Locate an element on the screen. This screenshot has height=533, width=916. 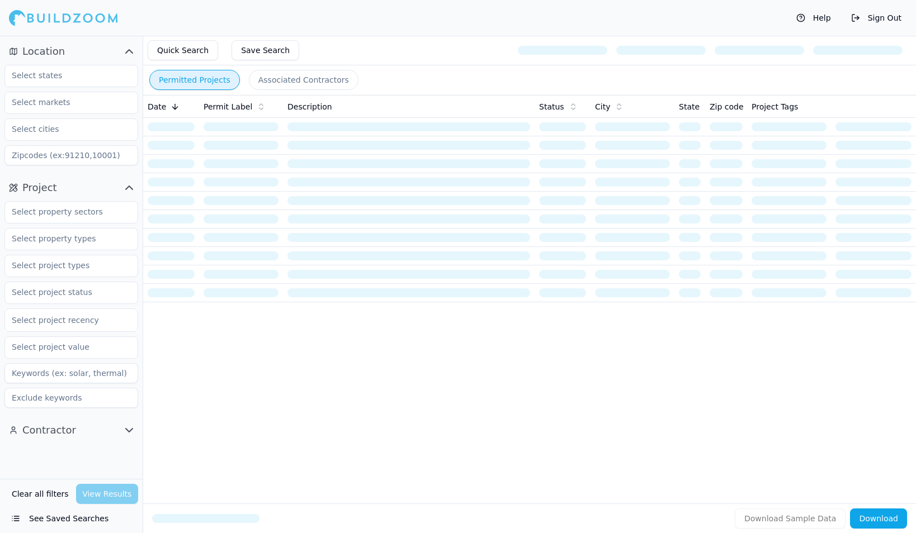
span: Date is located at coordinates (157, 107).